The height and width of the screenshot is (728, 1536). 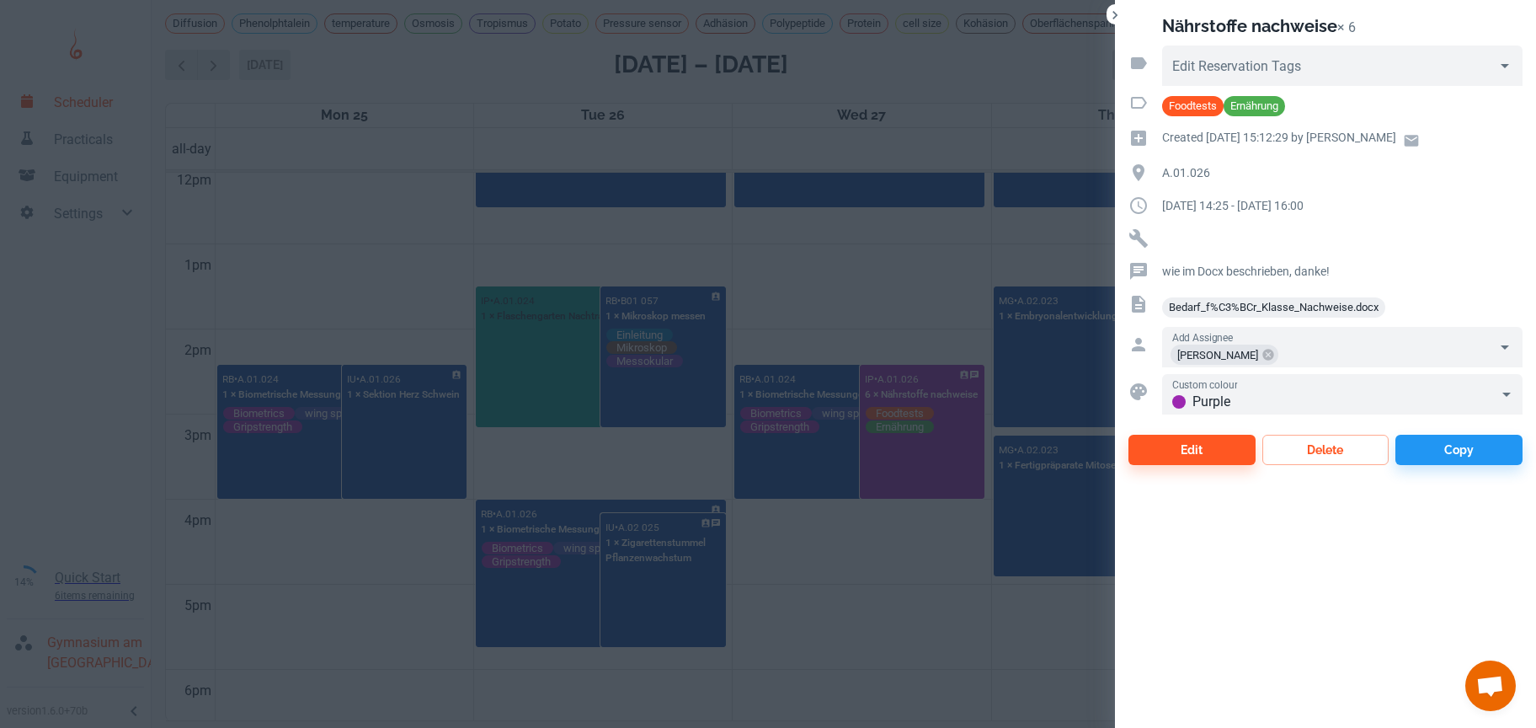 I want to click on span: Bedarf_f%C3%BCr_Klasse_Nachweise.docx, so click(x=1273, y=307).